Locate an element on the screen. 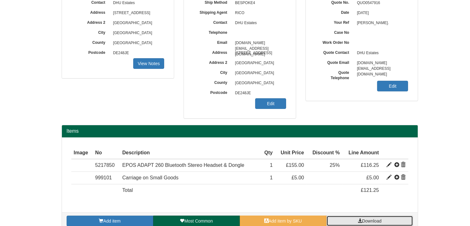 This screenshot has height=226, width=470. label: Quote Email is located at coordinates (334, 62).